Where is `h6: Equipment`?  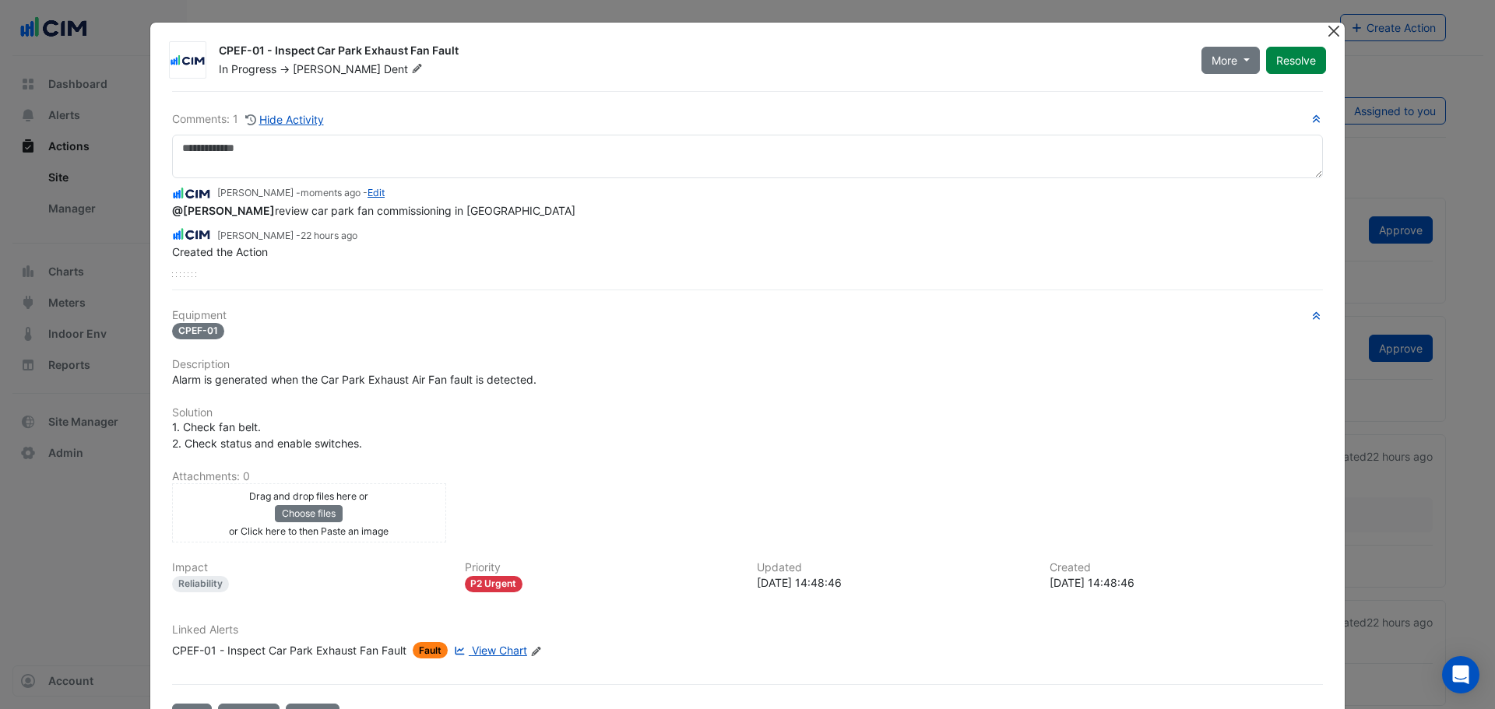
h6: Equipment is located at coordinates (748, 315).